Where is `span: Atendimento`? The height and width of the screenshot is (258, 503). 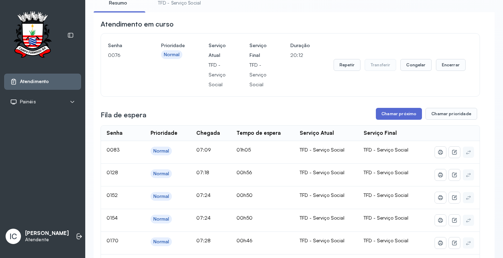 span: Atendimento is located at coordinates (34, 81).